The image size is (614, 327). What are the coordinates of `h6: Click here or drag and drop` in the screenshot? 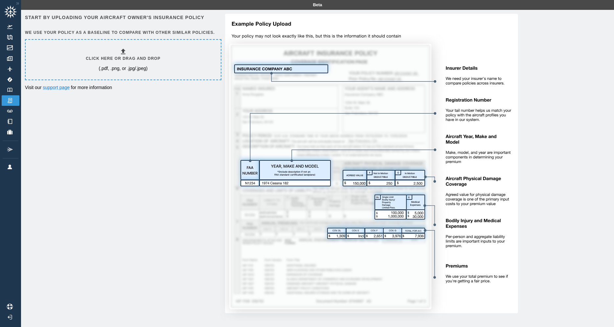 It's located at (123, 58).